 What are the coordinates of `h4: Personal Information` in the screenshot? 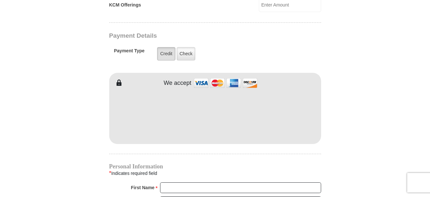 It's located at (215, 167).